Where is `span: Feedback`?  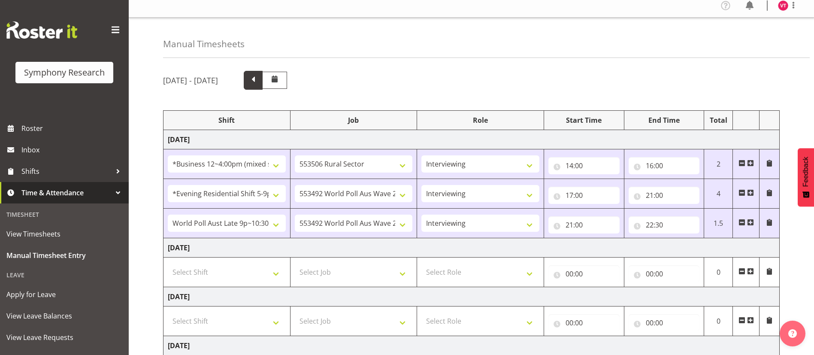
span: Feedback is located at coordinates (806, 172).